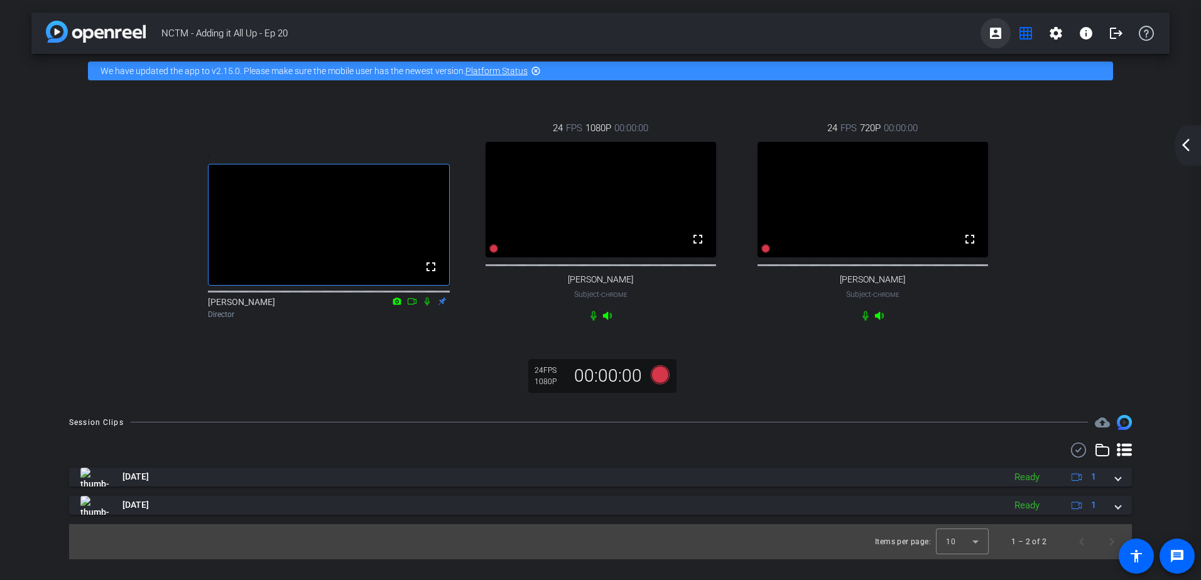 Image resolution: width=1201 pixels, height=580 pixels. I want to click on div: We have updated the app to v2.15.0. Please make sure the mobile user has the newest version., so click(600, 71).